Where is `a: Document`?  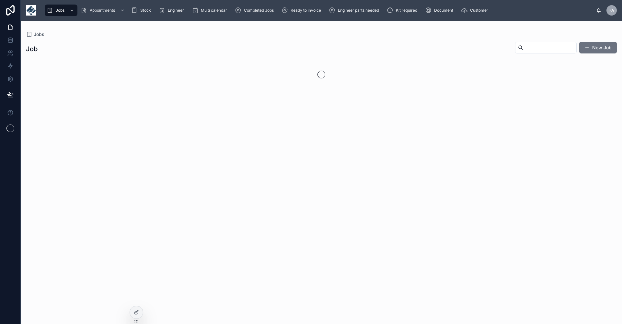
a: Document is located at coordinates (440, 10).